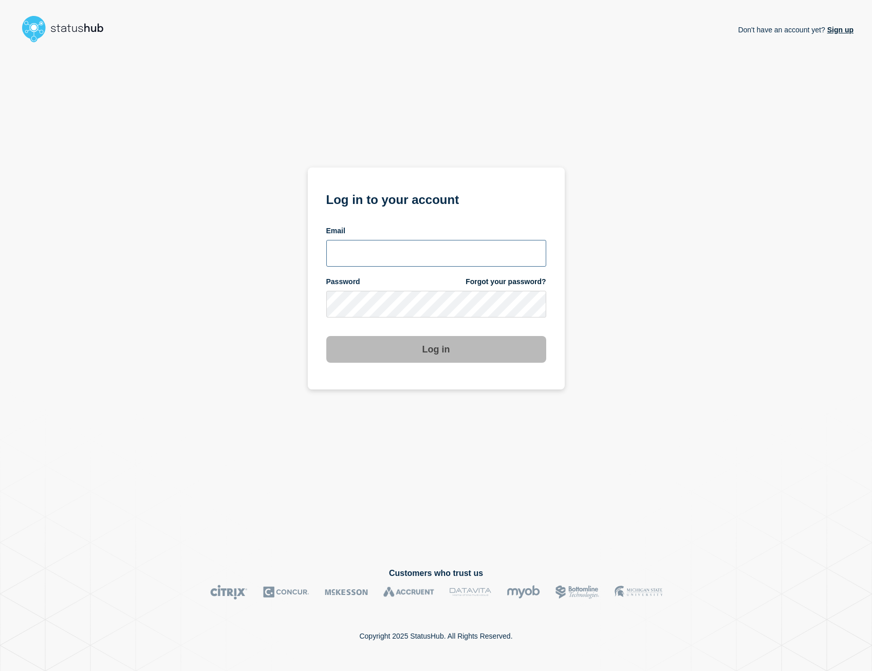 The image size is (872, 671). What do you see at coordinates (436, 573) in the screenshot?
I see `h2: Customers who trust us` at bounding box center [436, 573].